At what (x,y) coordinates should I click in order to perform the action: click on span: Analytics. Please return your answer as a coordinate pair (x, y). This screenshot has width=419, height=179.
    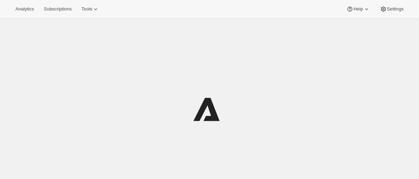
    Looking at the image, I should click on (24, 9).